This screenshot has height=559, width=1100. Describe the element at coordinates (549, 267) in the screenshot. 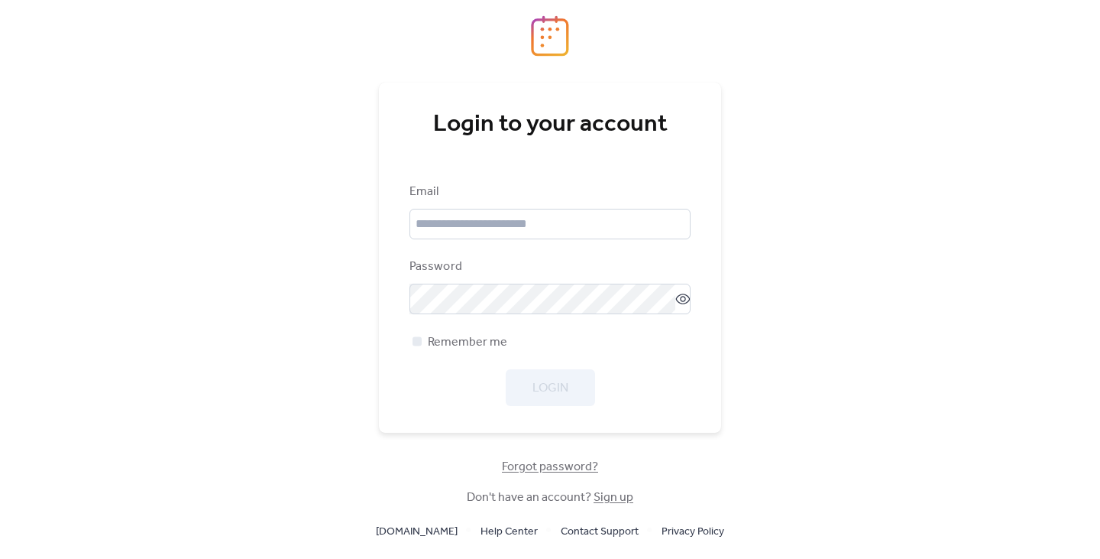

I see `div: Password` at that location.